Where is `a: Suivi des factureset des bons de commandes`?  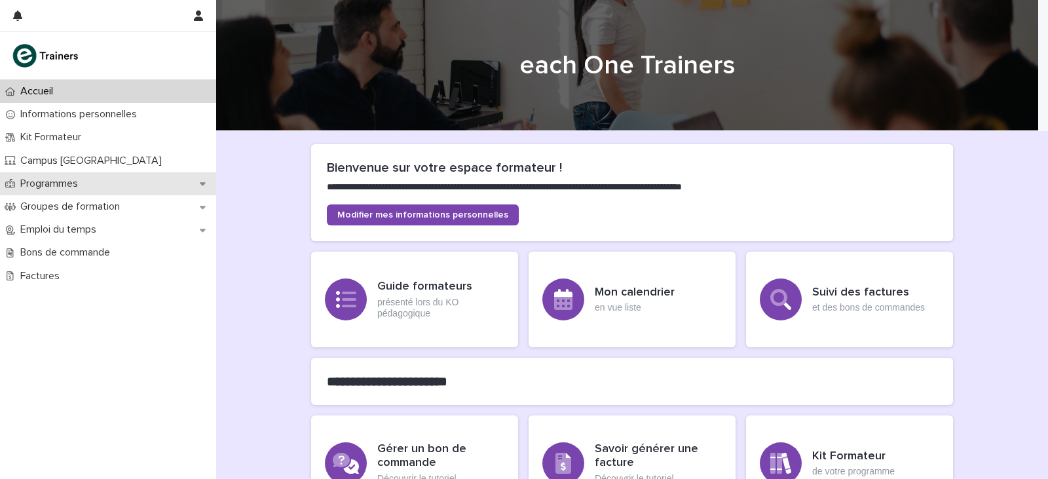 a: Suivi des factureset des bons de commandes is located at coordinates (849, 299).